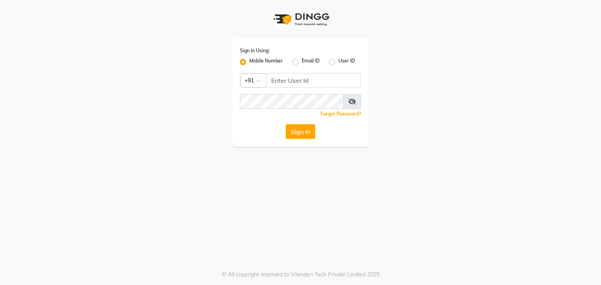  I want to click on label: User ID, so click(346, 62).